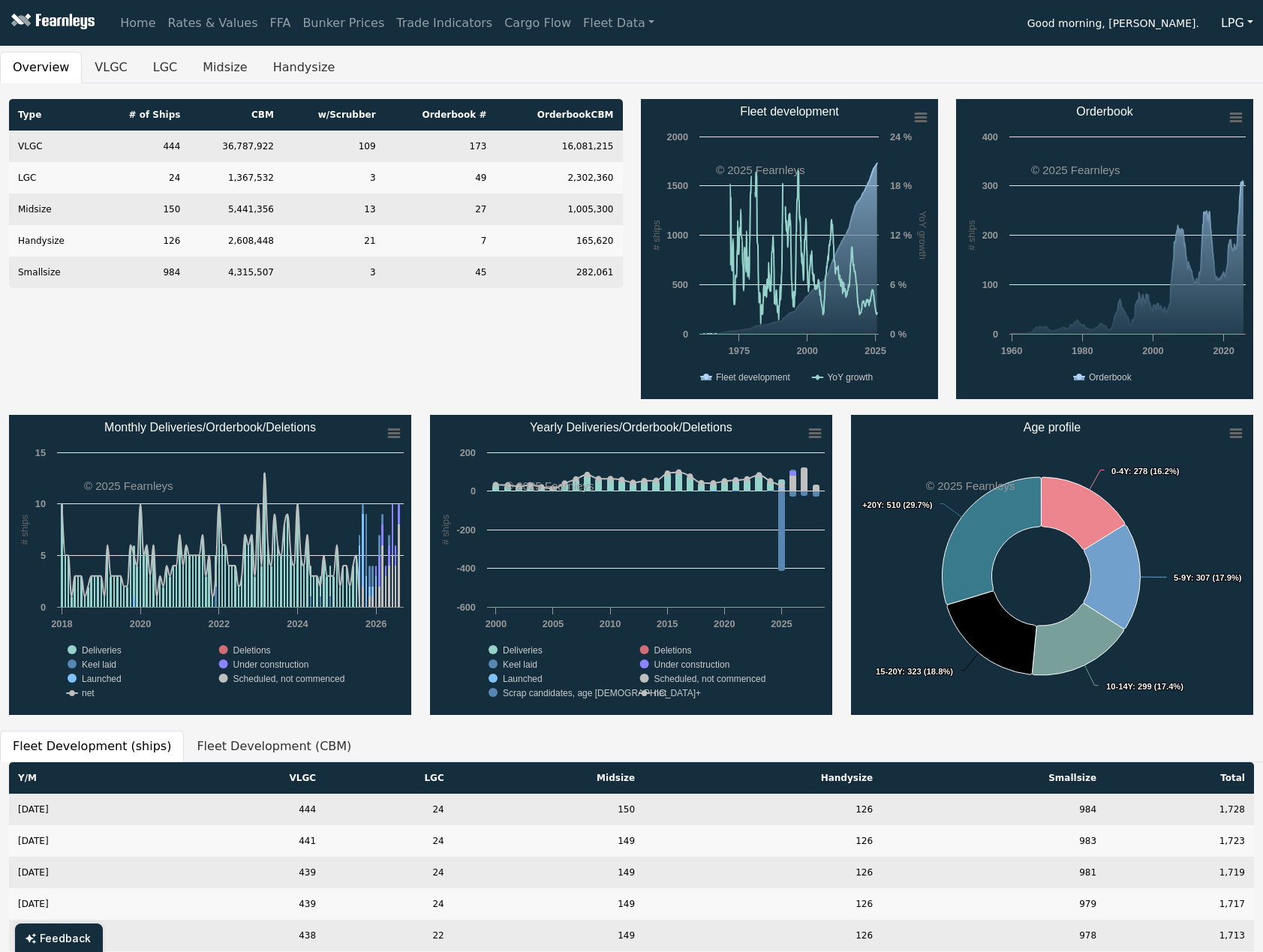  What do you see at coordinates (1180, 809) in the screenshot?
I see `td: 1,728` at bounding box center [1180, 809].